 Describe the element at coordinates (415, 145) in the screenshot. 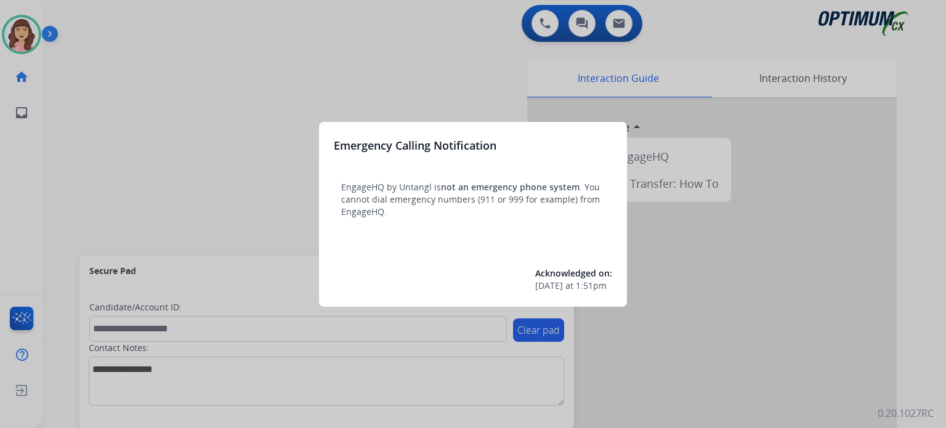

I see `h3: Emergency Calling Notification` at that location.